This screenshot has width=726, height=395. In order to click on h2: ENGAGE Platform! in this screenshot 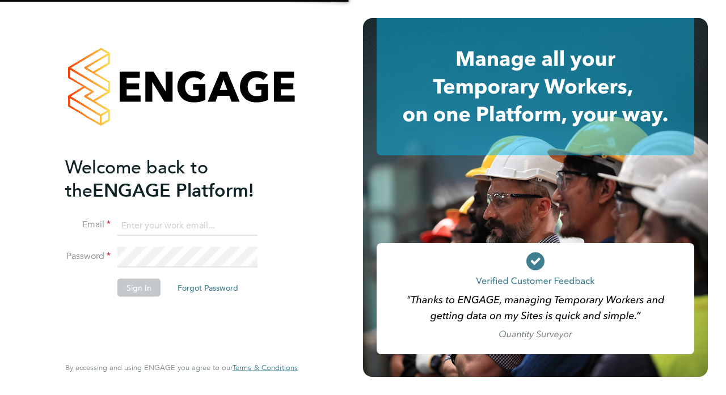, I will do `click(176, 179)`.